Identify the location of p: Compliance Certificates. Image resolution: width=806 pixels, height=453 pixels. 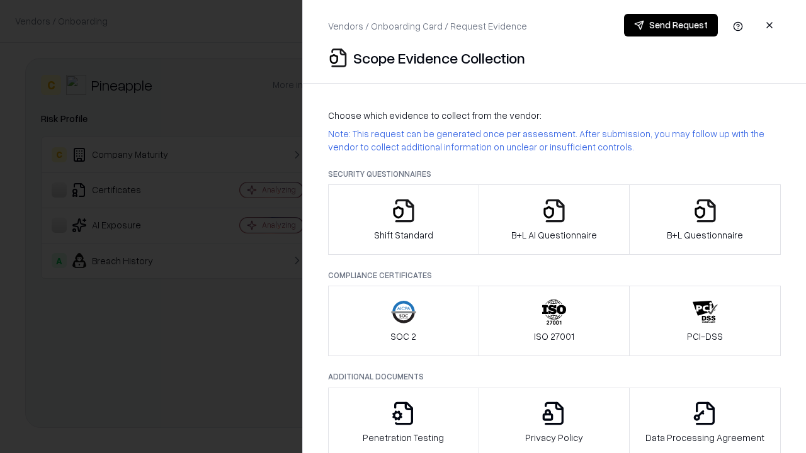
(554, 275).